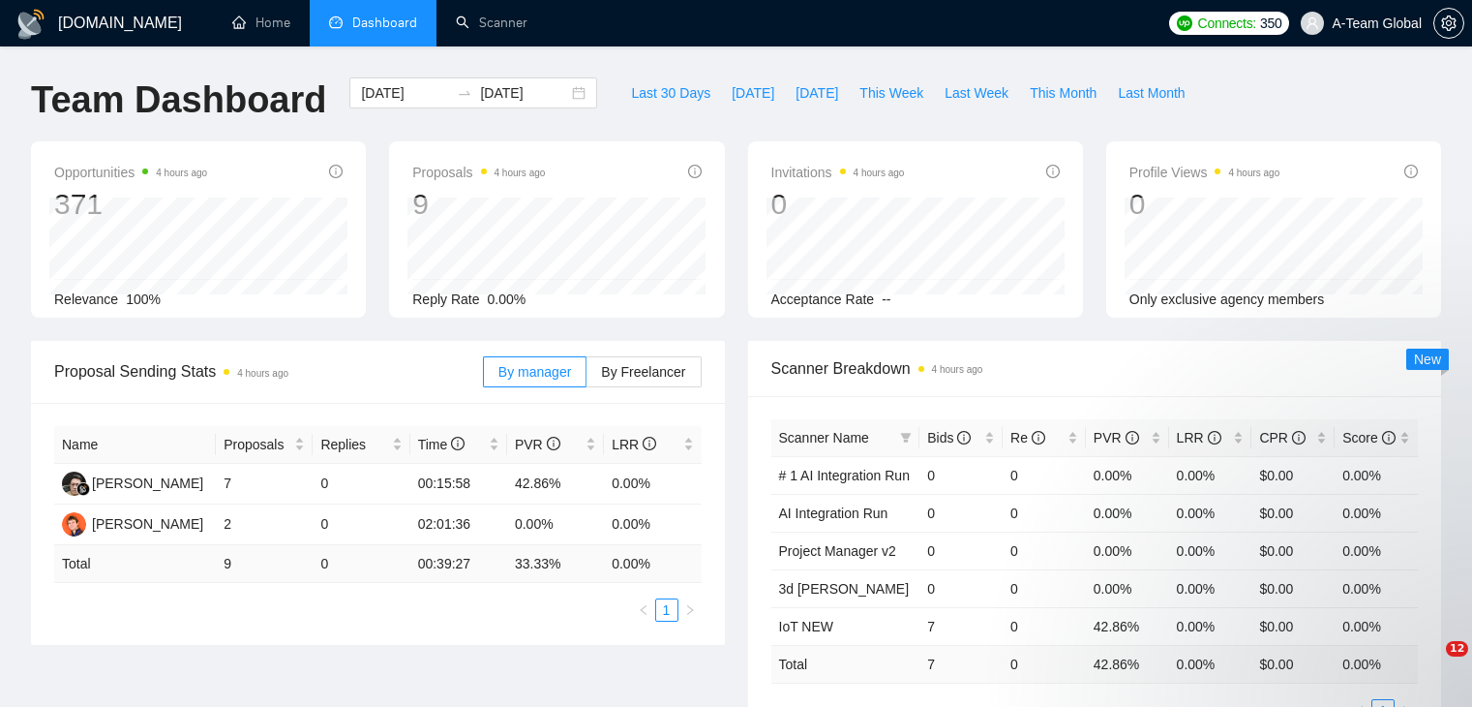  What do you see at coordinates (891, 93) in the screenshot?
I see `button: This Week` at bounding box center [891, 93].